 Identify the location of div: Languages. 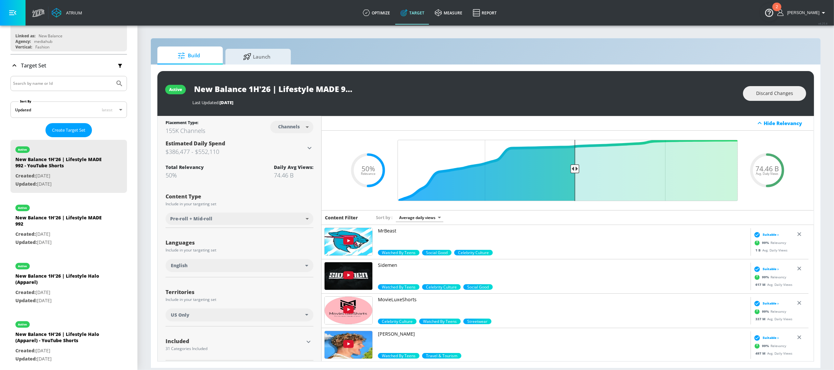
(239, 242).